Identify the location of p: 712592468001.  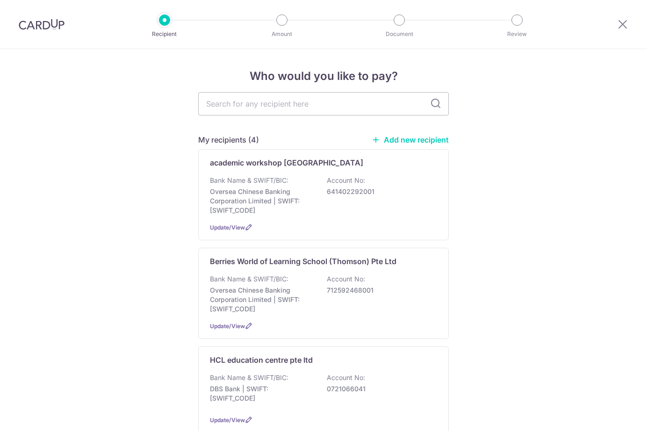
(379, 290).